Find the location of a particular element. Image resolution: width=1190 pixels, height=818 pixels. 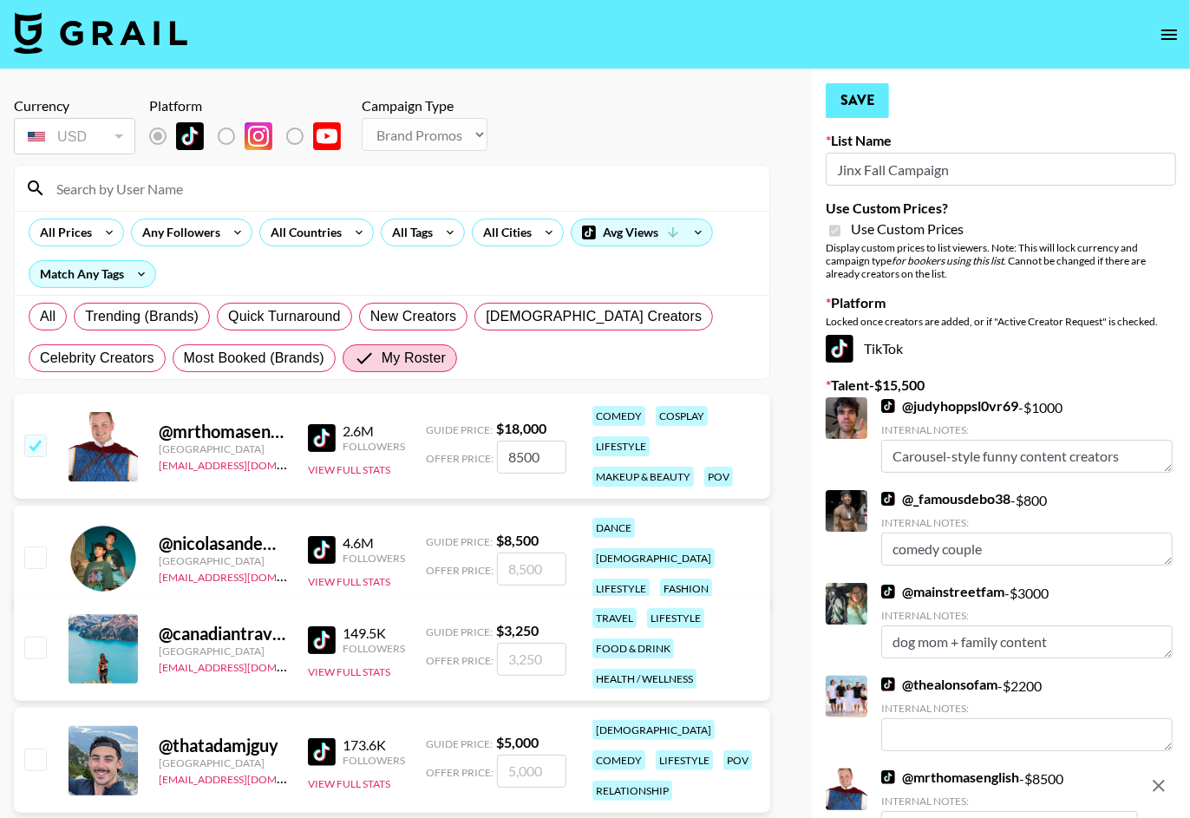

span: All is located at coordinates (48, 317).